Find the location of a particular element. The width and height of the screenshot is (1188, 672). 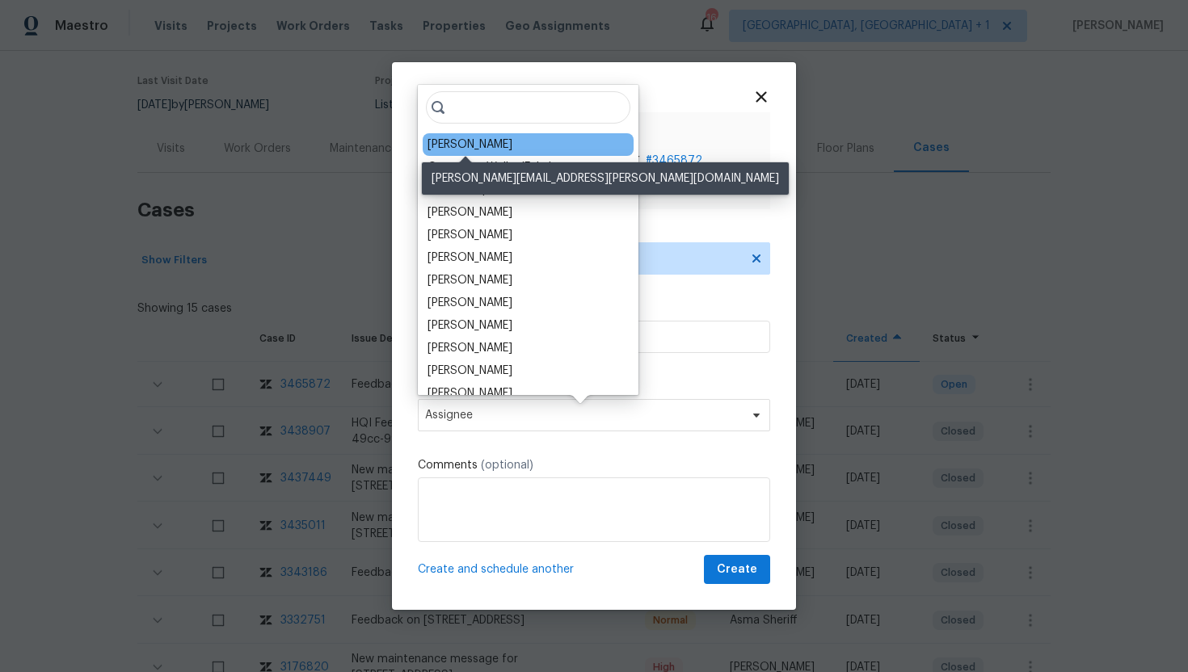

span: (optional) is located at coordinates (507, 465).